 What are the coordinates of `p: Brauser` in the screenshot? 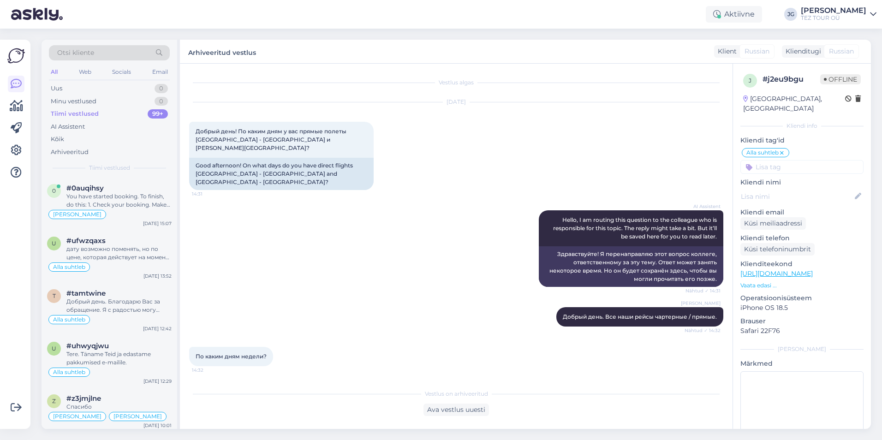 It's located at (802, 321).